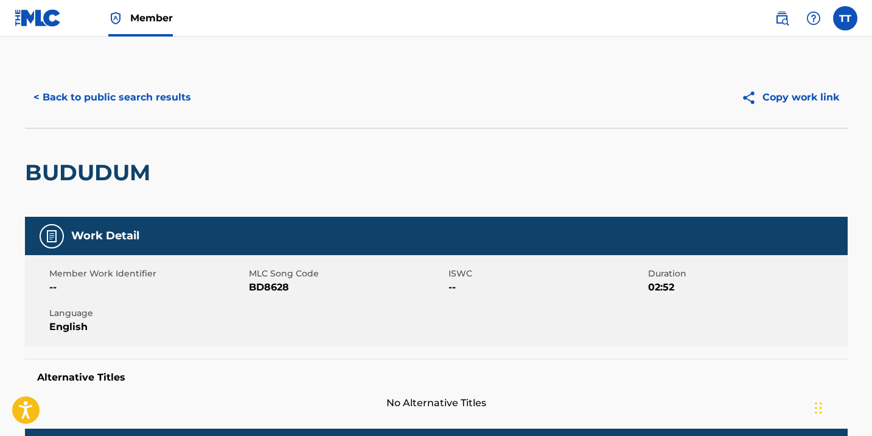 This screenshot has width=872, height=436. Describe the element at coordinates (436, 377) in the screenshot. I see `h5: Alternative Titles` at that location.